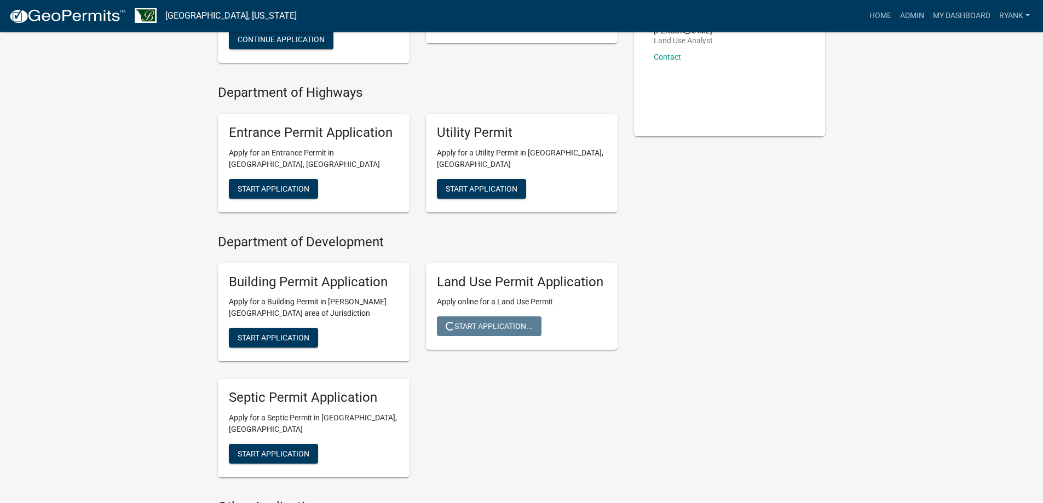 This screenshot has height=503, width=1043. I want to click on h5: Septic Permit Application, so click(314, 397).